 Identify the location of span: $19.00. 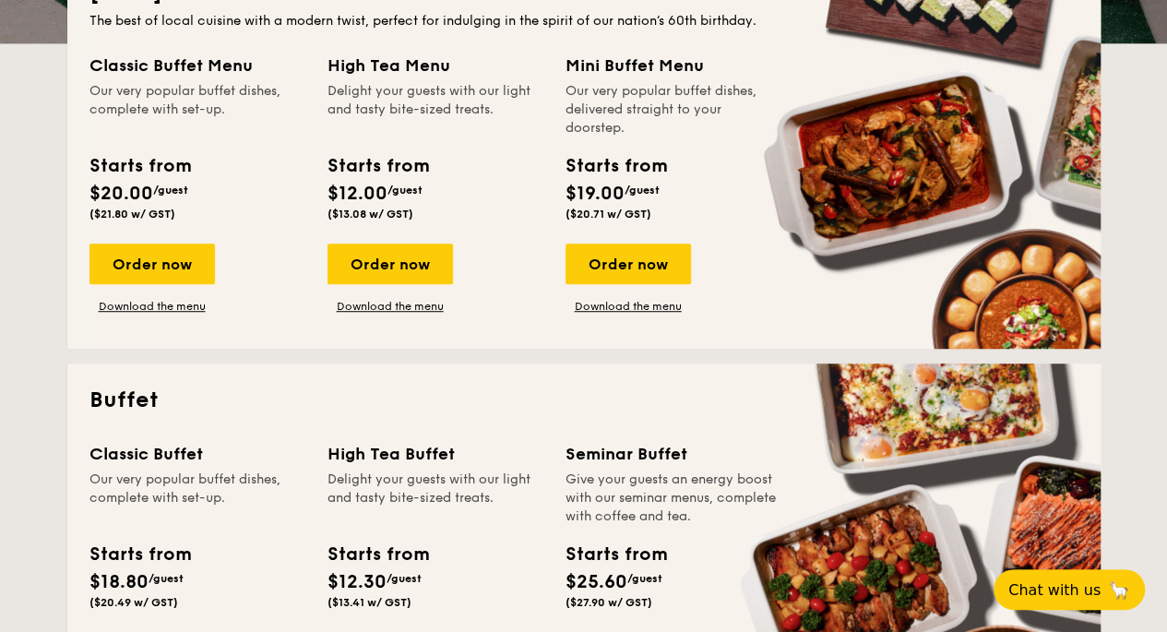
(595, 194).